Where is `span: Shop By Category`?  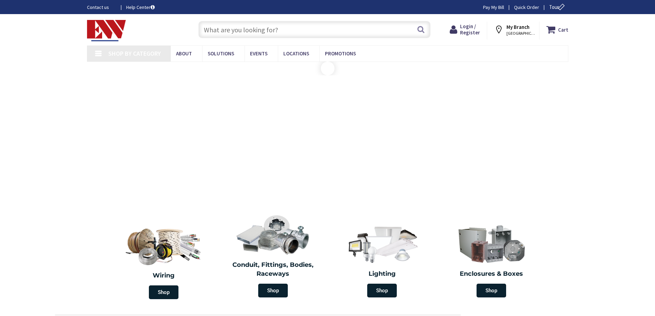
span: Shop By Category is located at coordinates (134, 53).